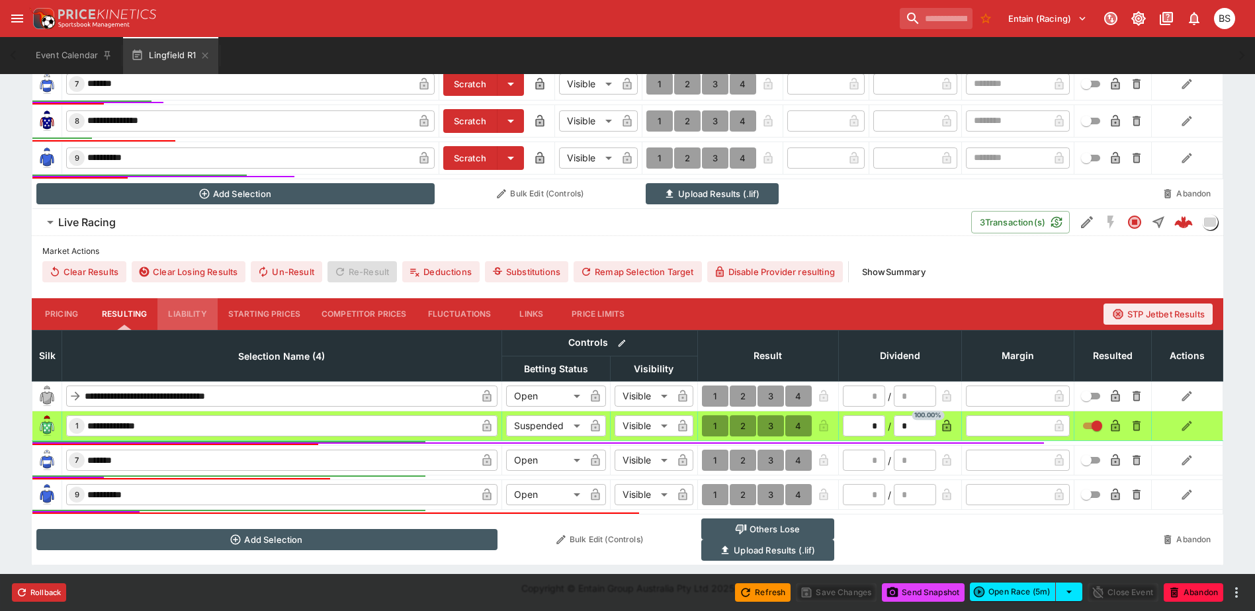 Image resolution: width=1255 pixels, height=611 pixels. What do you see at coordinates (1111, 222) in the screenshot?
I see `button: SGM Disabled` at bounding box center [1111, 222].